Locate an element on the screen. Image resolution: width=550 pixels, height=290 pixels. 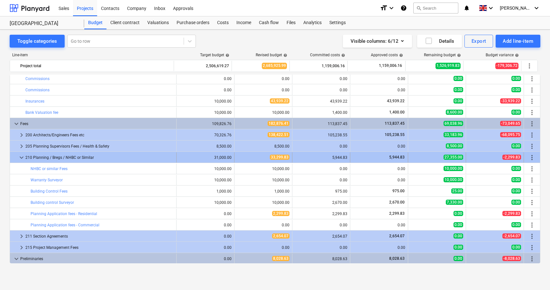
div: Visible columns : 6/12 is located at coordinates (377, 41).